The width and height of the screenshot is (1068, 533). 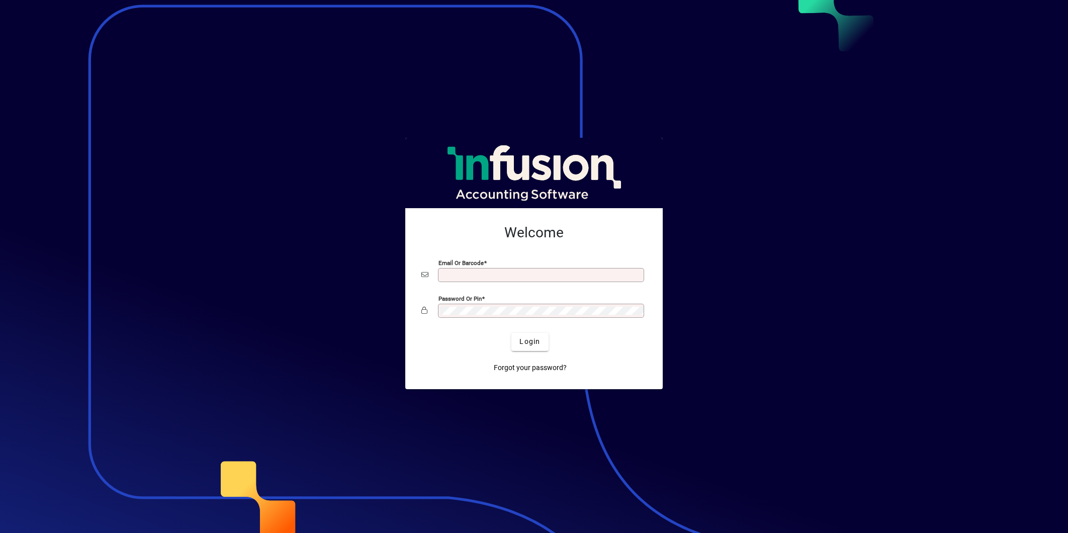 What do you see at coordinates (460, 298) in the screenshot?
I see `mat-label: Password or Pin` at bounding box center [460, 298].